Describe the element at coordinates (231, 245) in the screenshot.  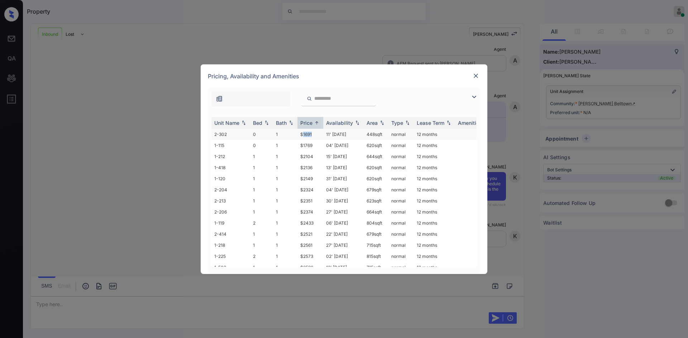
I see `td: 1-218` at that location.